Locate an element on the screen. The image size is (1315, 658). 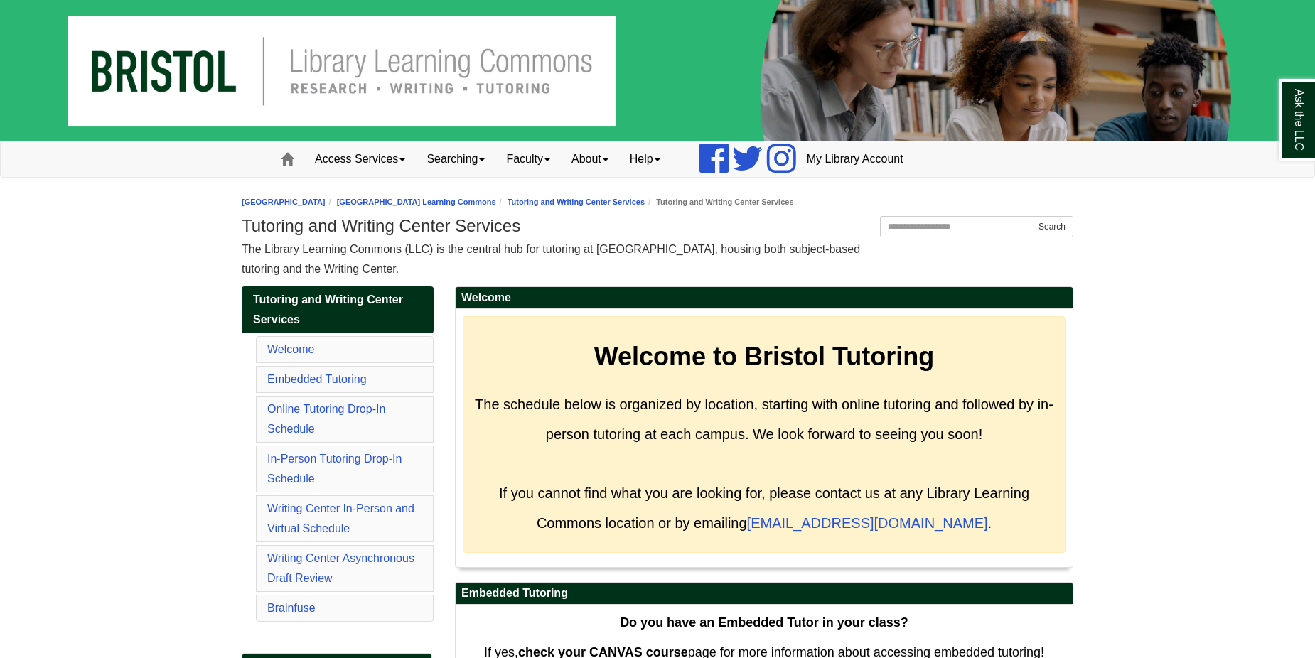
a: Online Tutoring Drop-In Schedule is located at coordinates (326, 419).